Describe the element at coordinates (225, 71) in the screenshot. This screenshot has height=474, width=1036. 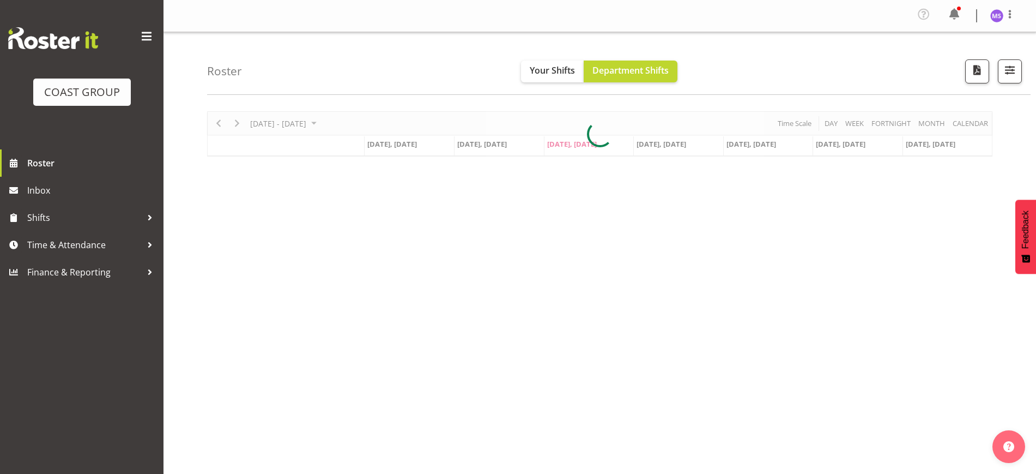
I see `h4: Roster` at that location.